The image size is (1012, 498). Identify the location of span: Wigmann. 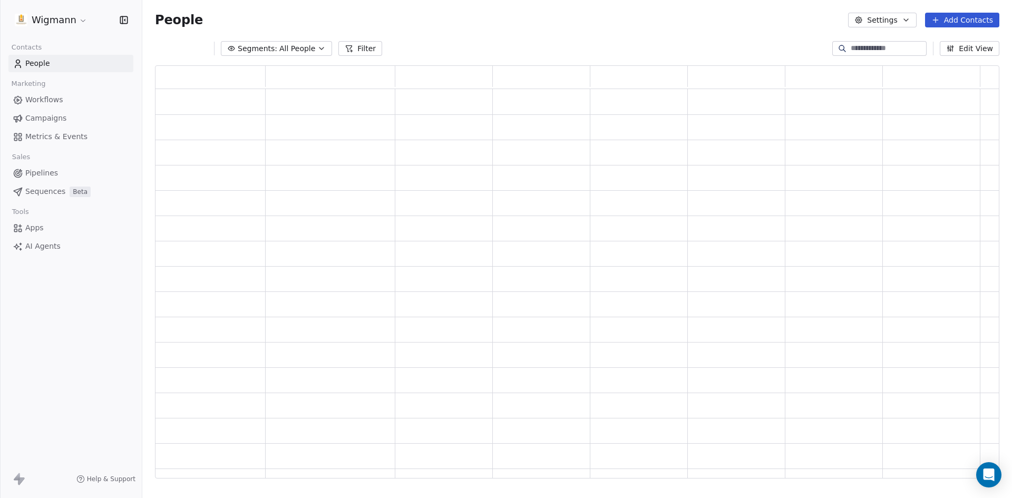
(54, 20).